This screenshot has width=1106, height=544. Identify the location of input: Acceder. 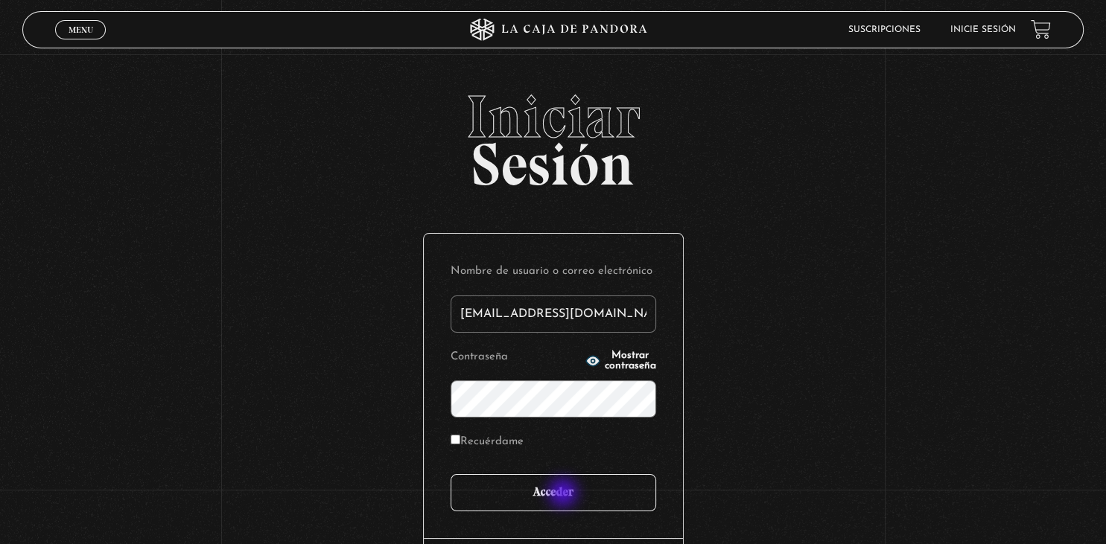
(553, 493).